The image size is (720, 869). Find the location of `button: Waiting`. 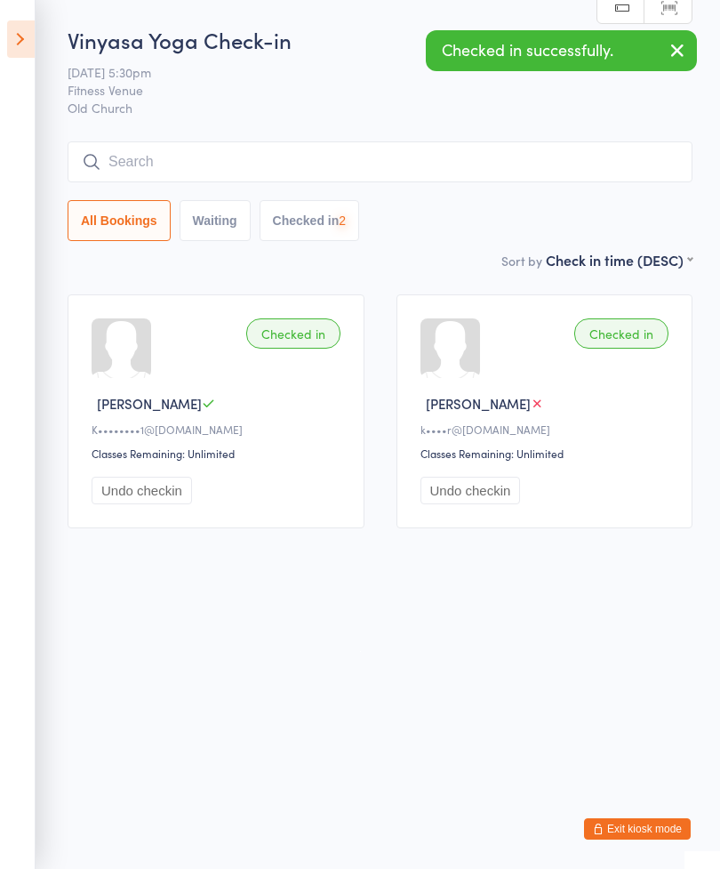

button: Waiting is located at coordinates (215, 220).